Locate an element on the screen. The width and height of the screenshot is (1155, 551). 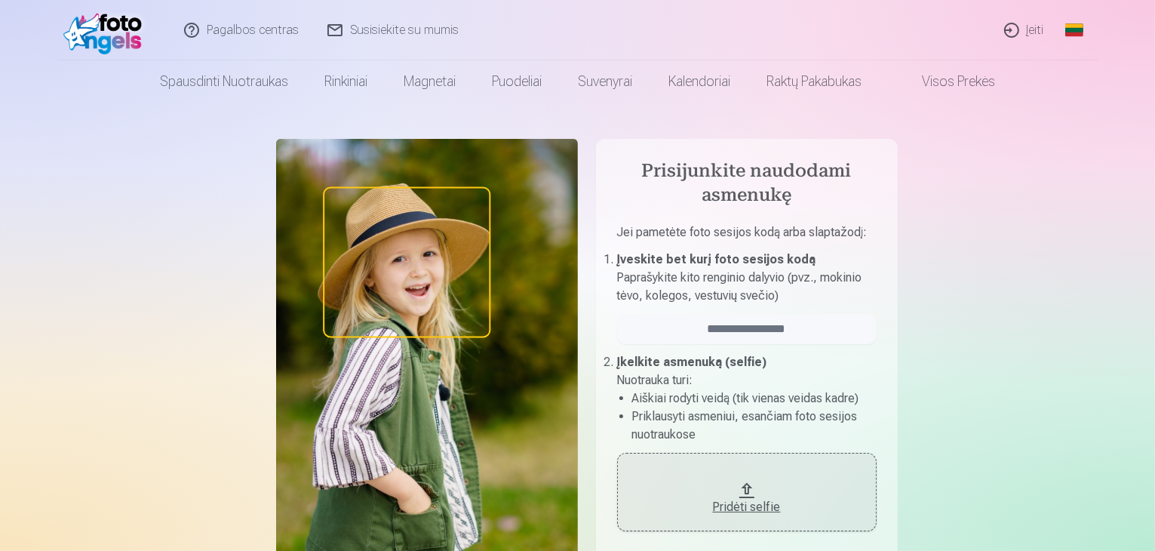
p: Paprašykite kito renginio dalyvio (pvz., mokinio tėvo, kolegos, vestuvių svečio) is located at coordinates (747, 287).